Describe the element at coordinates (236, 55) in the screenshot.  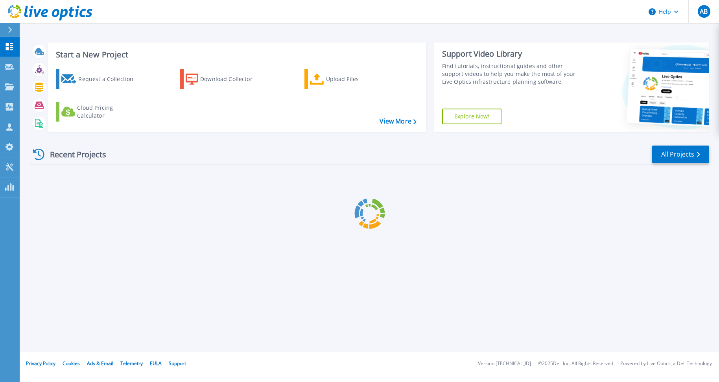
I see `h3: Start a New Project` at that location.